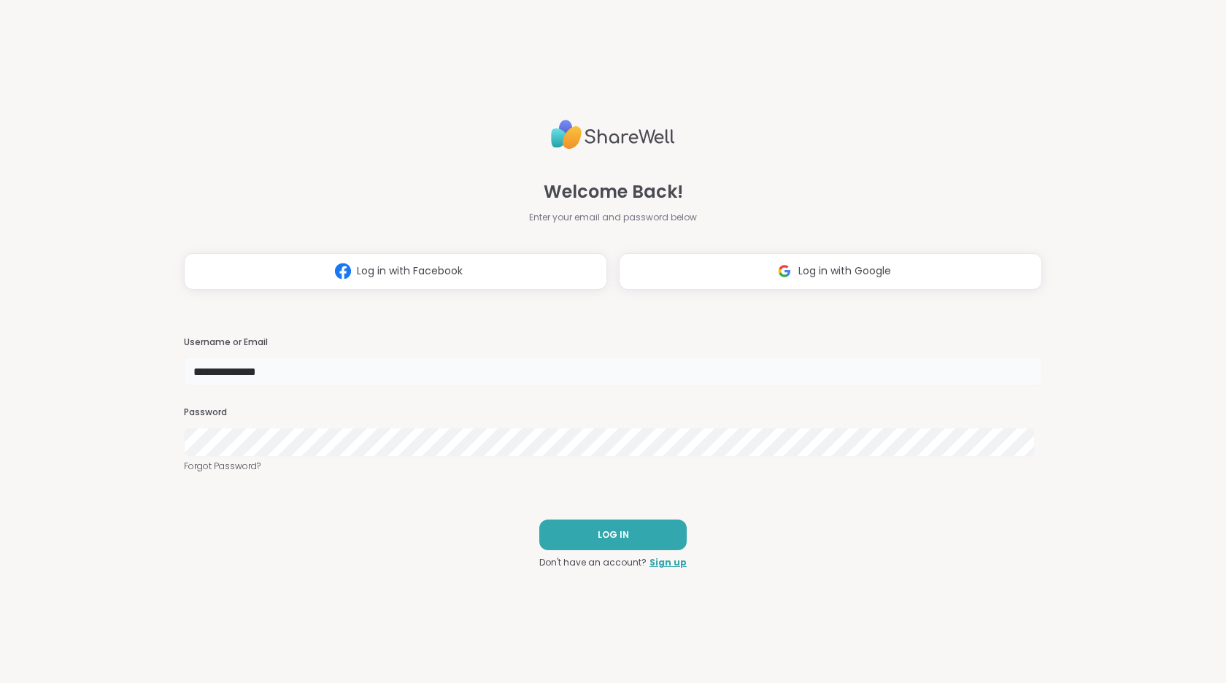 The height and width of the screenshot is (683, 1226). What do you see at coordinates (593, 563) in the screenshot?
I see `span: Don't have an account?` at bounding box center [593, 563].